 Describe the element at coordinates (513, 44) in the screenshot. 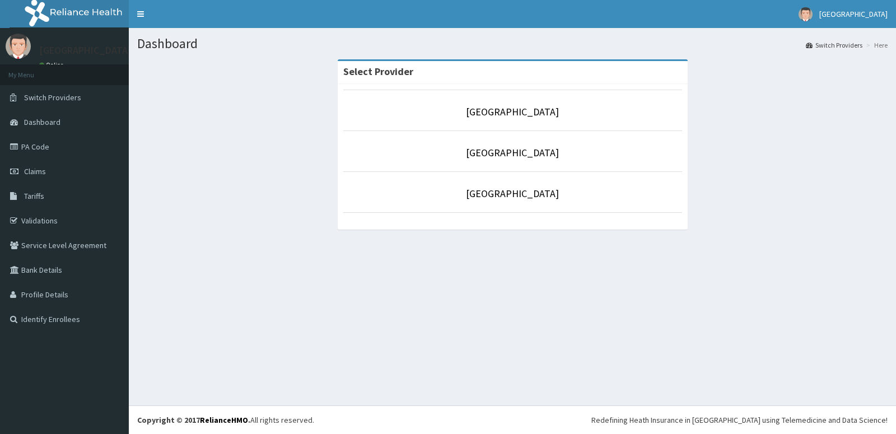

I see `h1: Dashboard` at that location.